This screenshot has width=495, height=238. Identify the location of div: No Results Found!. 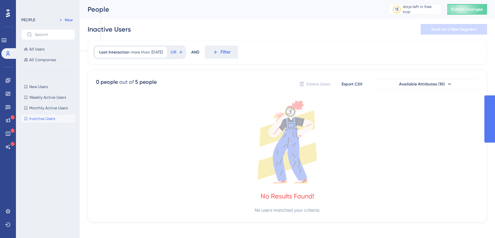
(288, 196).